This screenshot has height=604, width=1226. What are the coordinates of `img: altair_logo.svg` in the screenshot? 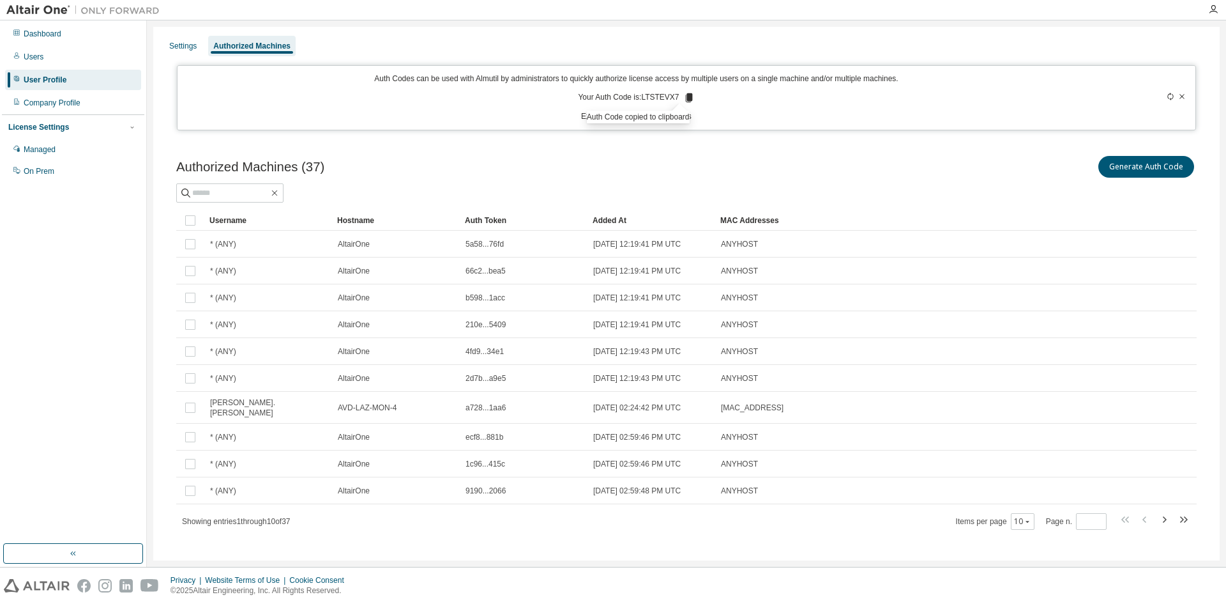 It's located at (36, 585).